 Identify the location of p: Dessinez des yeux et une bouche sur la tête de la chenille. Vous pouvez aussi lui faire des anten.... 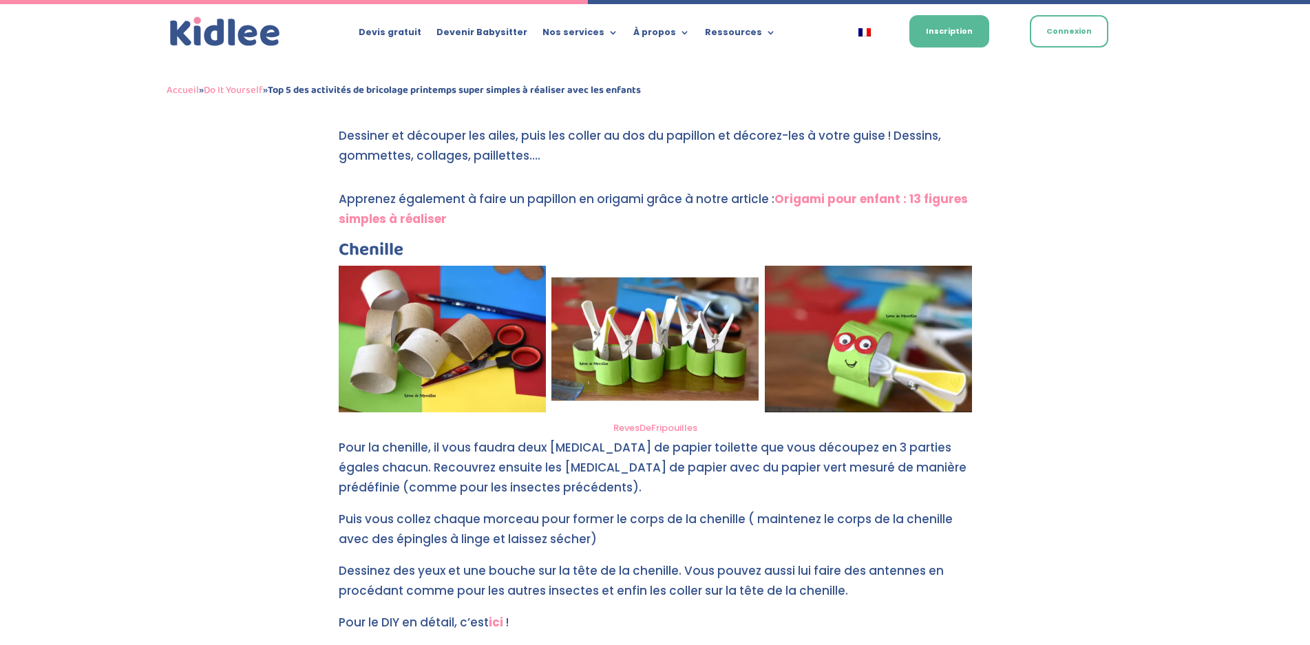
(656, 587).